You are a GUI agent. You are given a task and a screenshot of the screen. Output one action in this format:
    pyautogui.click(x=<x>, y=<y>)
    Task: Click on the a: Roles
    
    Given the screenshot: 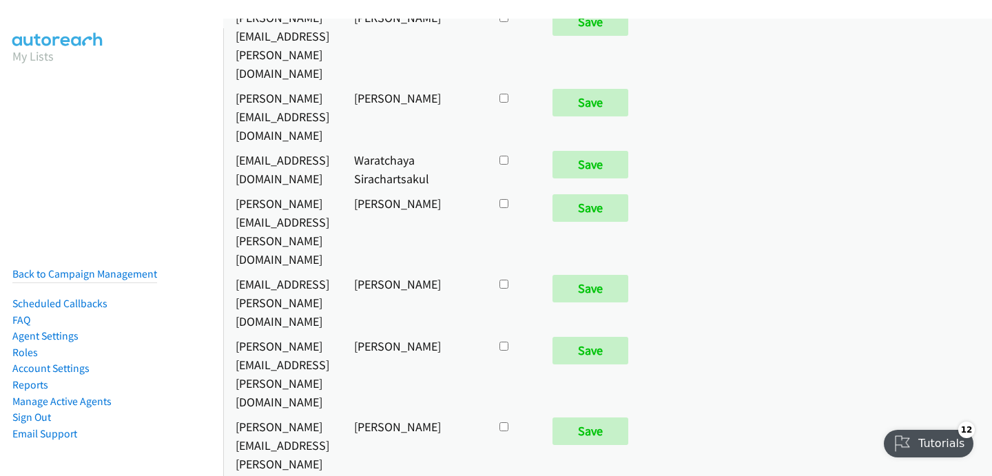 What is the action you would take?
    pyautogui.click(x=25, y=352)
    